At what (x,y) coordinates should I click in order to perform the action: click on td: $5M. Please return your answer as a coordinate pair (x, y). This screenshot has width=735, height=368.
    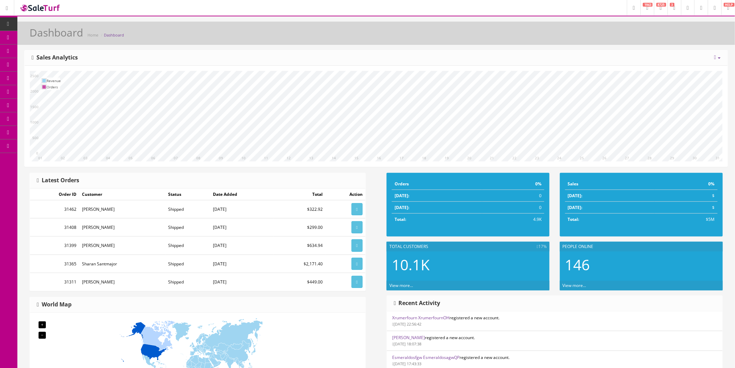
    Looking at the image, I should click on (686, 219).